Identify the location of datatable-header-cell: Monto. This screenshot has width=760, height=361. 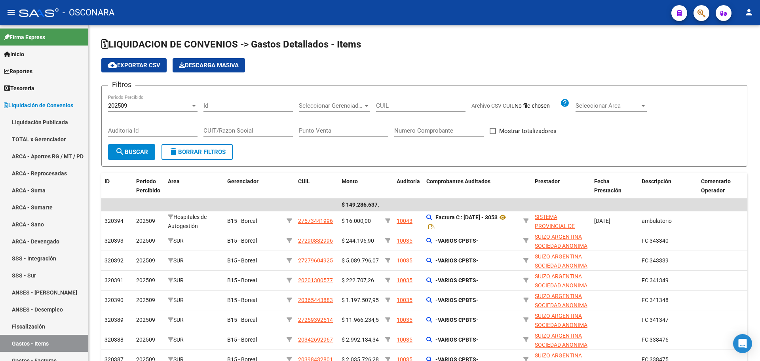
(360, 186).